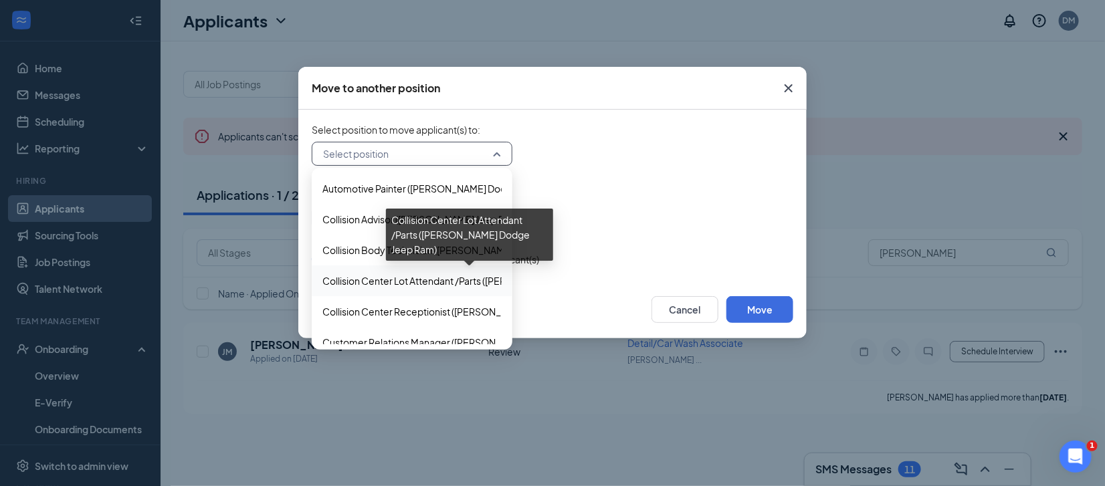 This screenshot has width=1105, height=486. What do you see at coordinates (685, 310) in the screenshot?
I see `button: Cancel` at bounding box center [685, 310].